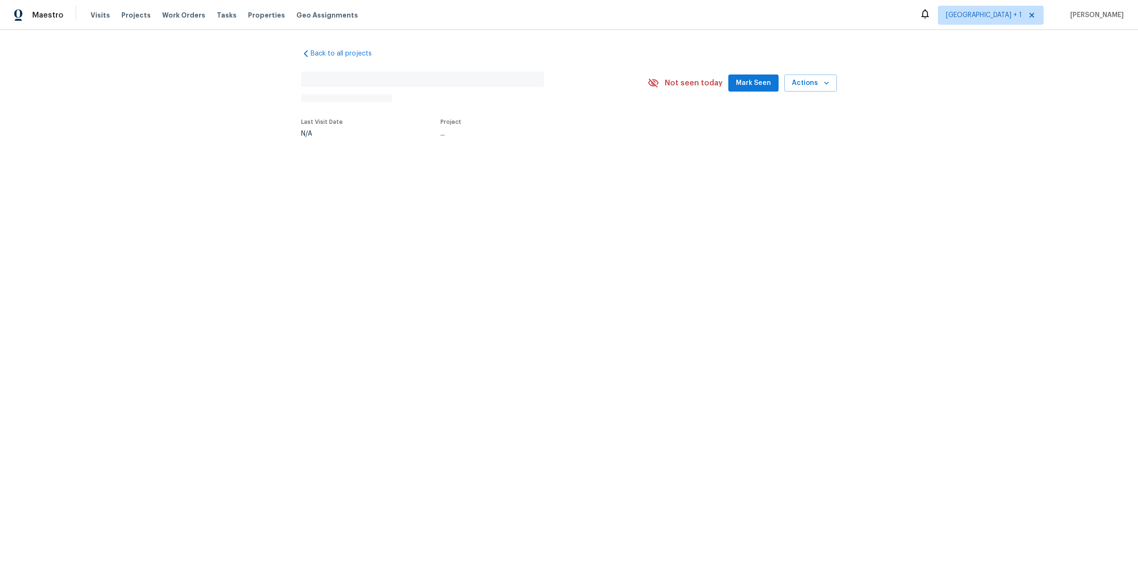 The image size is (1138, 568). I want to click on span: Properties, so click(267, 15).